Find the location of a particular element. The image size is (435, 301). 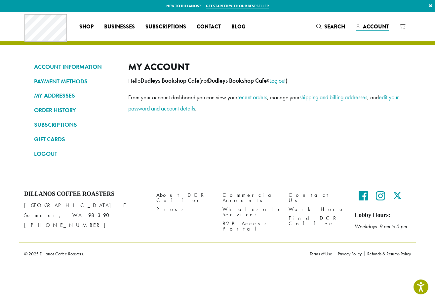

a: GIFT CARDS is located at coordinates (76, 139).